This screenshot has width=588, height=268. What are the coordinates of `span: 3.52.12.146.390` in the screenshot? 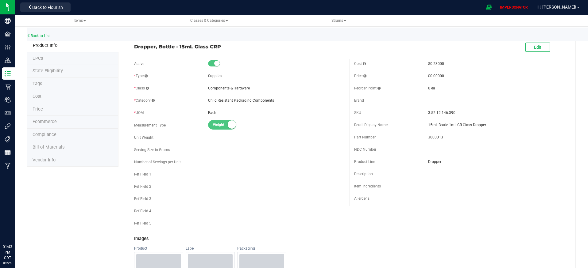 It's located at (496, 113).